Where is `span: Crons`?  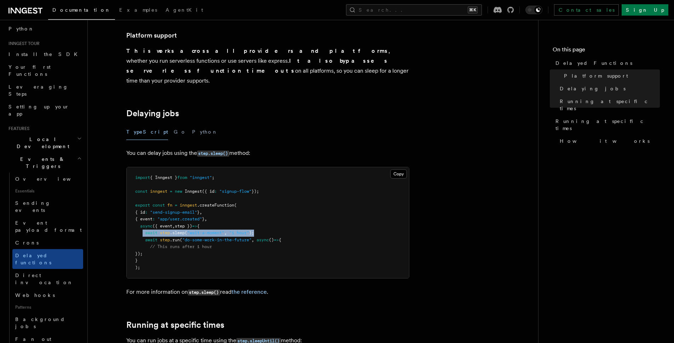
span: Crons is located at coordinates (27, 242).